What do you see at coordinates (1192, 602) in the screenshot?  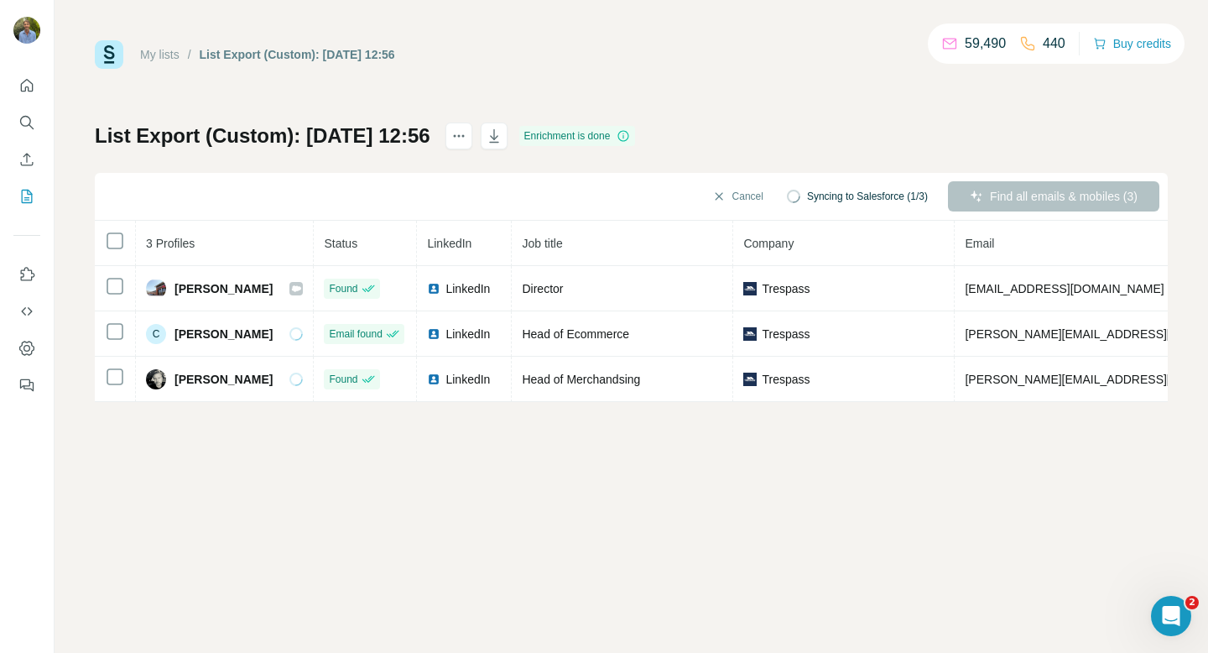 I see `span: 2` at bounding box center [1192, 602].